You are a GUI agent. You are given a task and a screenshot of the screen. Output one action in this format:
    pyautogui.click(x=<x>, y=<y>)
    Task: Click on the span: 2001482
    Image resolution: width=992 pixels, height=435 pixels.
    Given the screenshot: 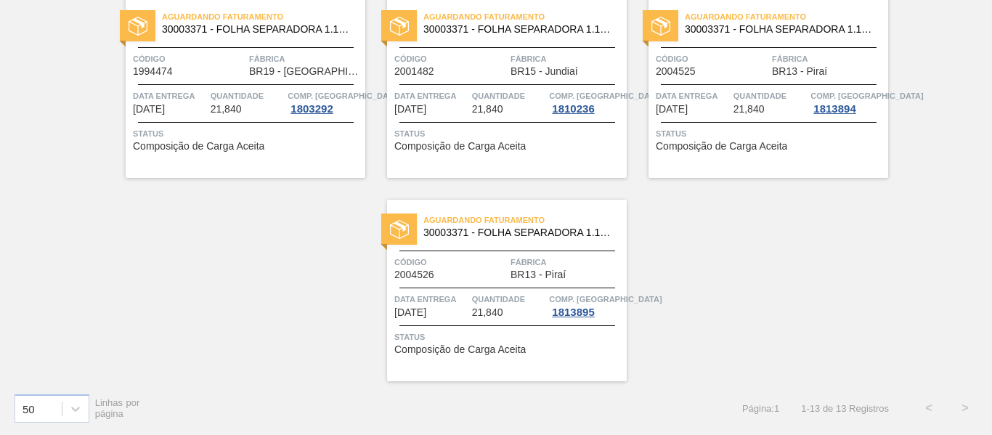 What is the action you would take?
    pyautogui.click(x=414, y=71)
    